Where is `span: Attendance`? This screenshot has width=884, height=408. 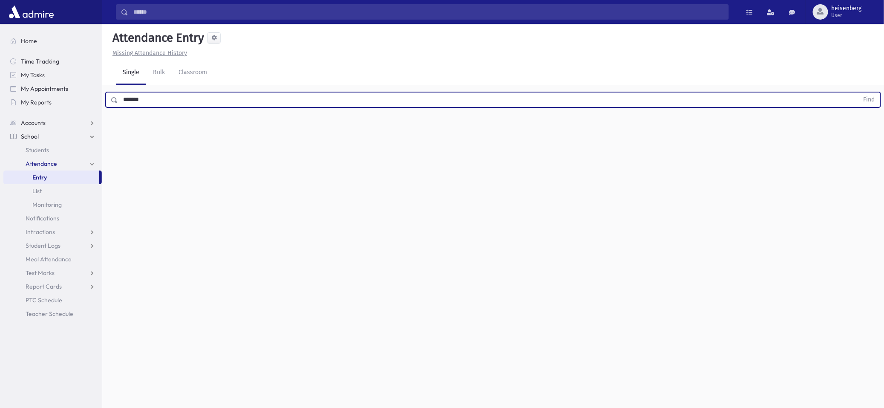
span: Attendance is located at coordinates (41, 164).